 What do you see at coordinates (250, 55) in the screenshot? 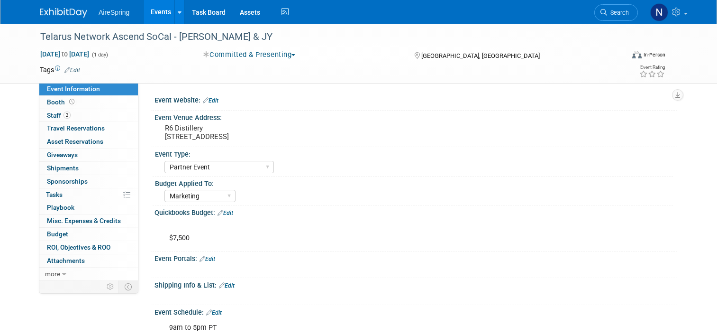
I see `button: Committed & Presenting` at bounding box center [250, 55].